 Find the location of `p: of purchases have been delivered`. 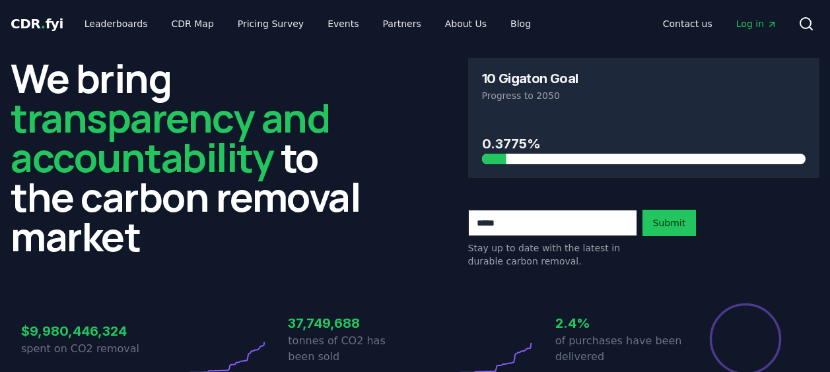

p: of purchases have been delivered is located at coordinates (618, 349).